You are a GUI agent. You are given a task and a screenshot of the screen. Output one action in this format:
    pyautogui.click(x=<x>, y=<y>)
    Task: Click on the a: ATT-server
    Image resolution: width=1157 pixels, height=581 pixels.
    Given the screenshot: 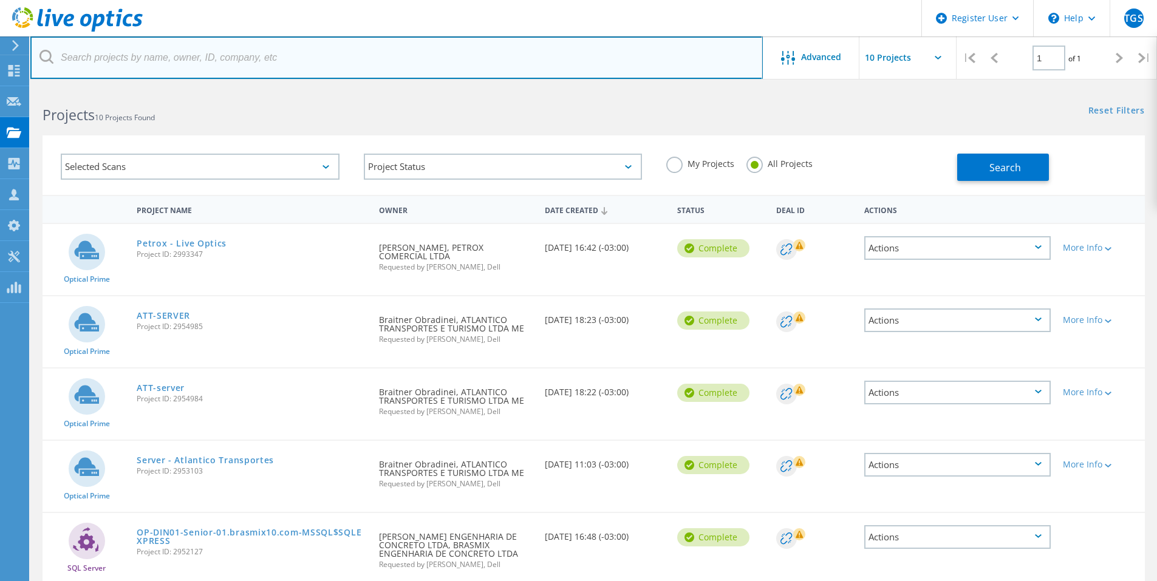 What is the action you would take?
    pyautogui.click(x=160, y=388)
    